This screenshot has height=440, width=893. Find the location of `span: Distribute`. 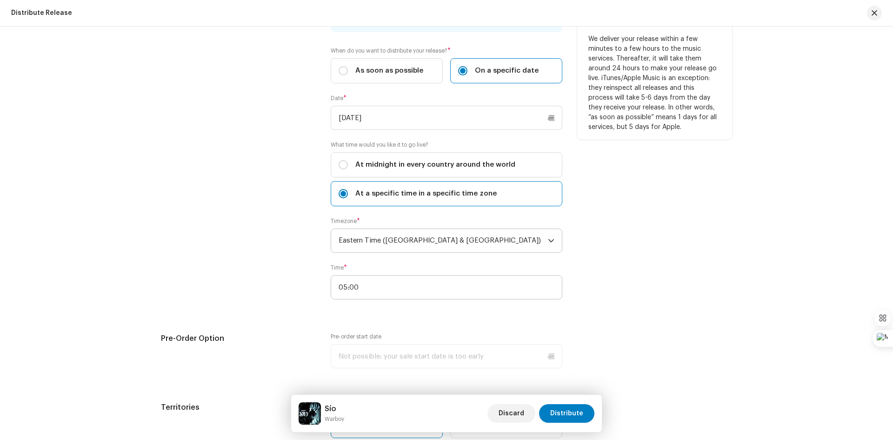

span: Distribute is located at coordinates (567, 413).